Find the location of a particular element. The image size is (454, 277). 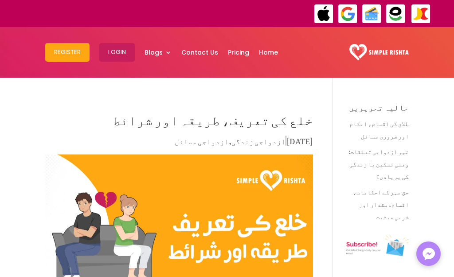

a: طلاق کی اقسام، احکام اور ضروری مسائل is located at coordinates (379, 128).